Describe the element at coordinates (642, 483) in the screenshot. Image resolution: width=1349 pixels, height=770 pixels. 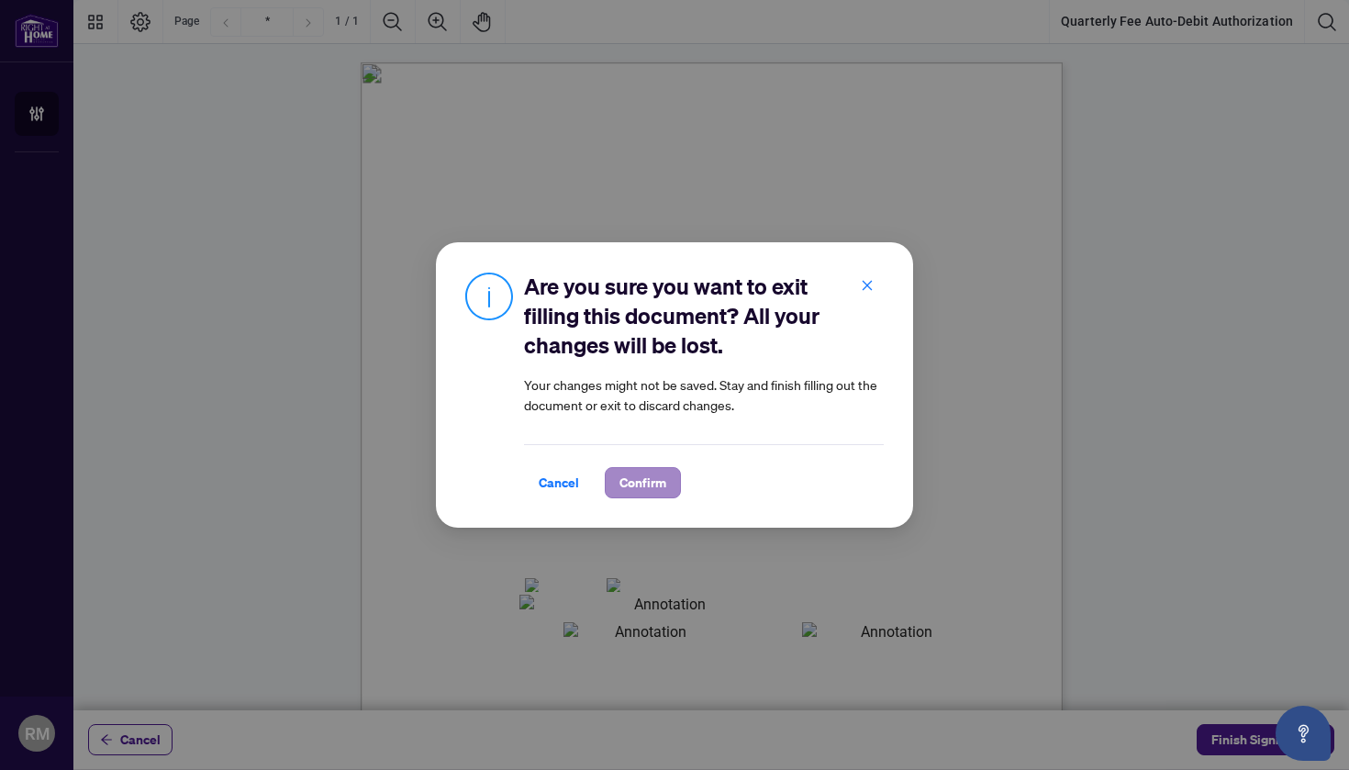
I see `button: Confirm` at that location.